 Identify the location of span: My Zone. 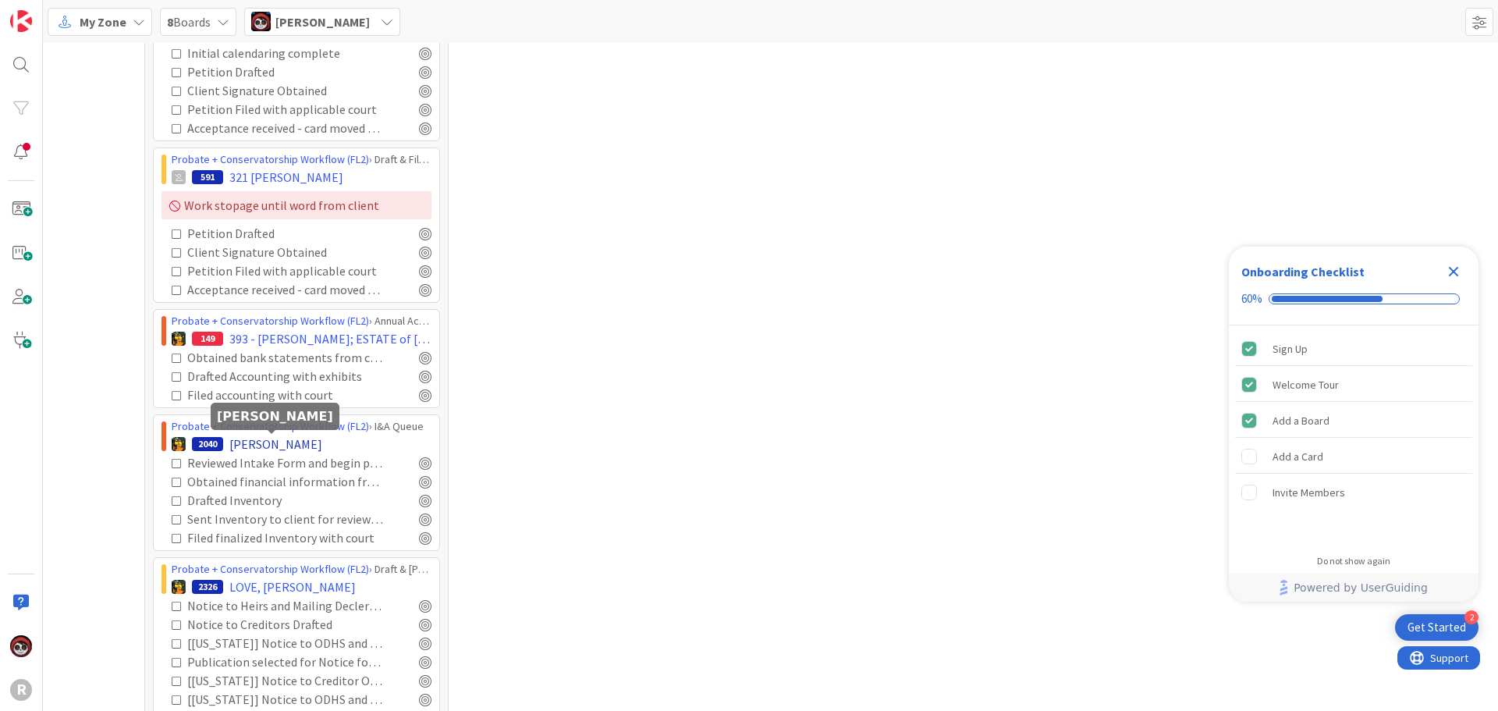
(103, 22).